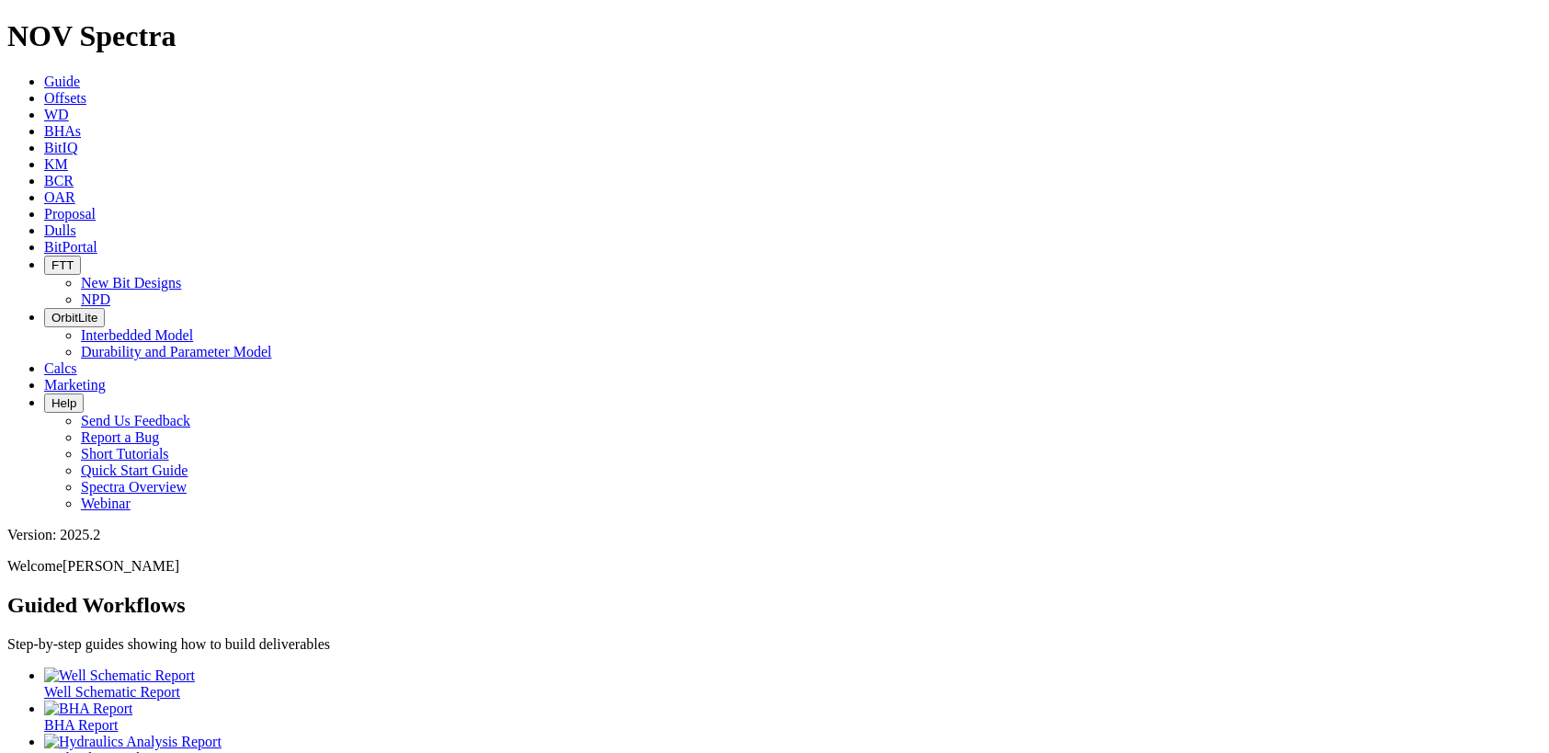 This screenshot has height=753, width=1549. I want to click on span: Proposal, so click(70, 213).